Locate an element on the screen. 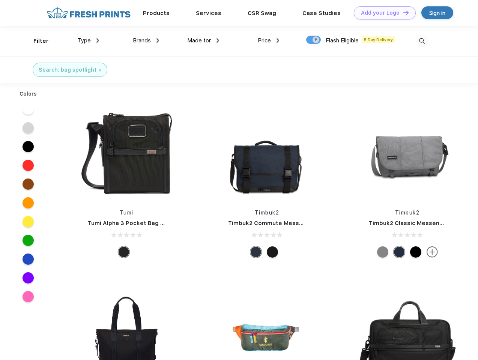 This screenshot has width=478, height=360. span: Price is located at coordinates (264, 40).